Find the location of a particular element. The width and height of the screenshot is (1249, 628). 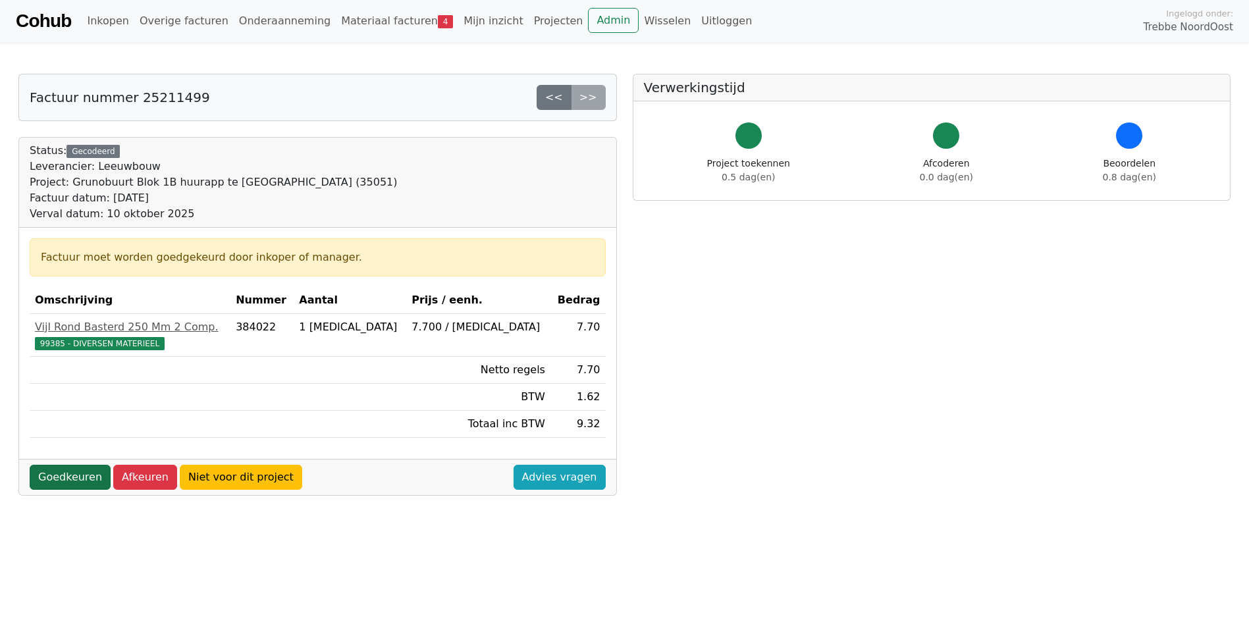

td: BTW is located at coordinates (478, 397).